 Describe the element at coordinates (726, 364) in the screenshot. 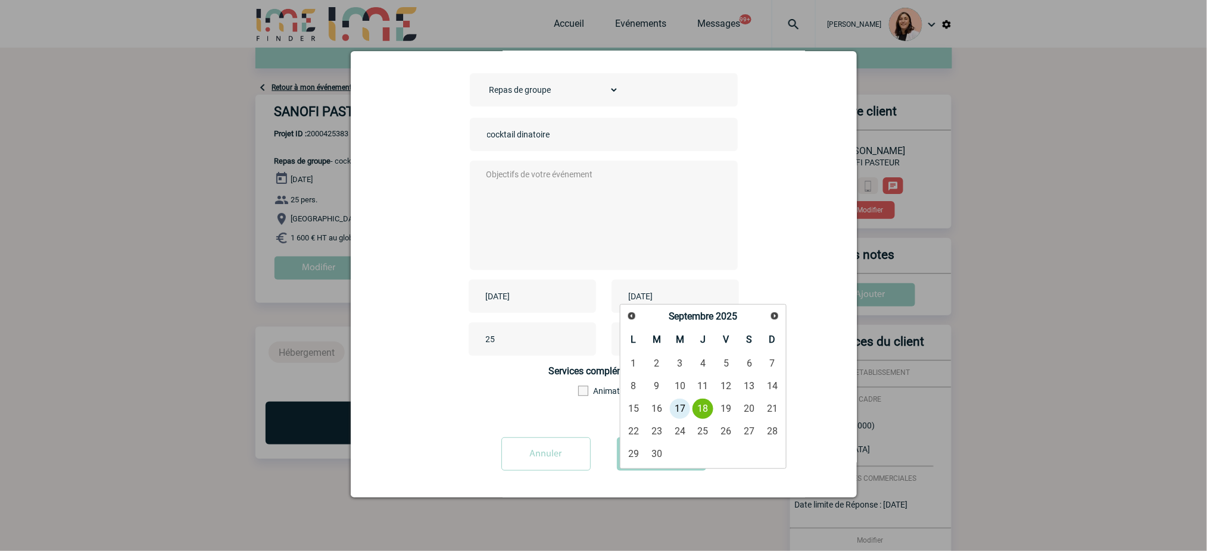

I see `a: 5` at that location.